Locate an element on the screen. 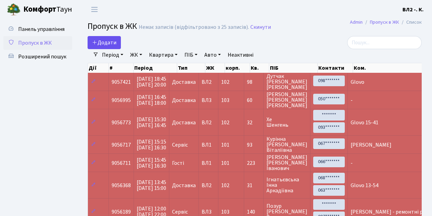 The image size is (432, 216). span: Glovo 13-54 is located at coordinates (364, 185).